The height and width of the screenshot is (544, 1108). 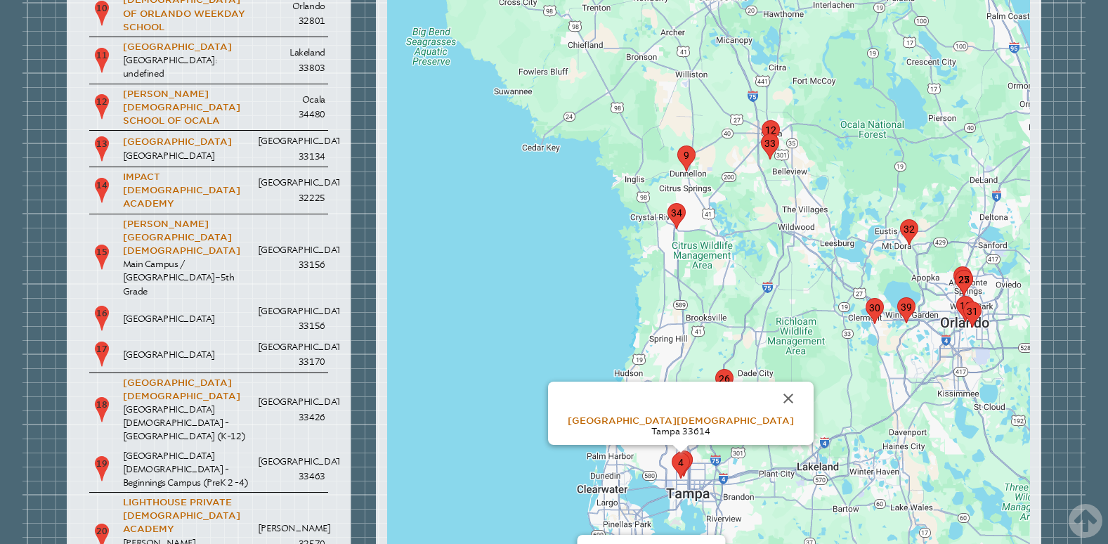 What do you see at coordinates (771, 133) in the screenshot?
I see `div: marker12` at bounding box center [771, 133].